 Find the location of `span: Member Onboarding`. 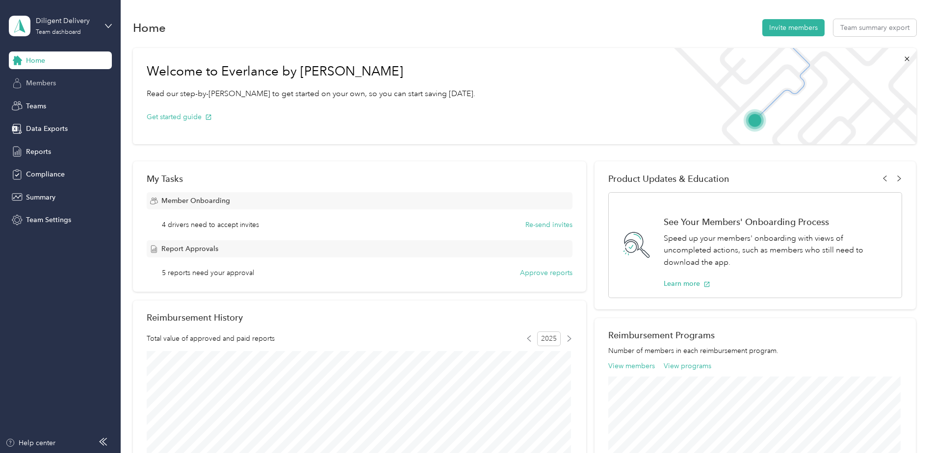

span: Member Onboarding is located at coordinates (196, 201).